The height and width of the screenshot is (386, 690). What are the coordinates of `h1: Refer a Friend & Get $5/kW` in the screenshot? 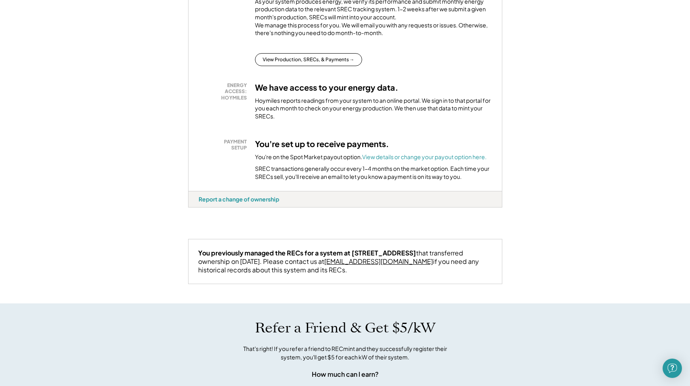 It's located at (345, 328).